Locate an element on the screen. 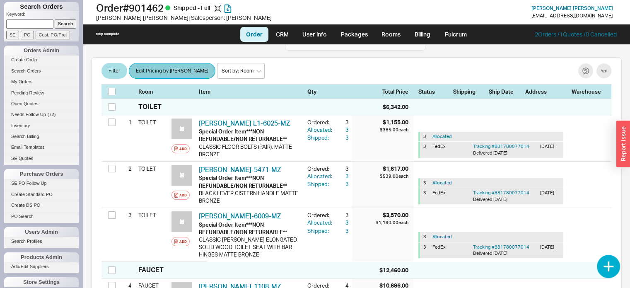  div: Status is located at coordinates (433, 92).